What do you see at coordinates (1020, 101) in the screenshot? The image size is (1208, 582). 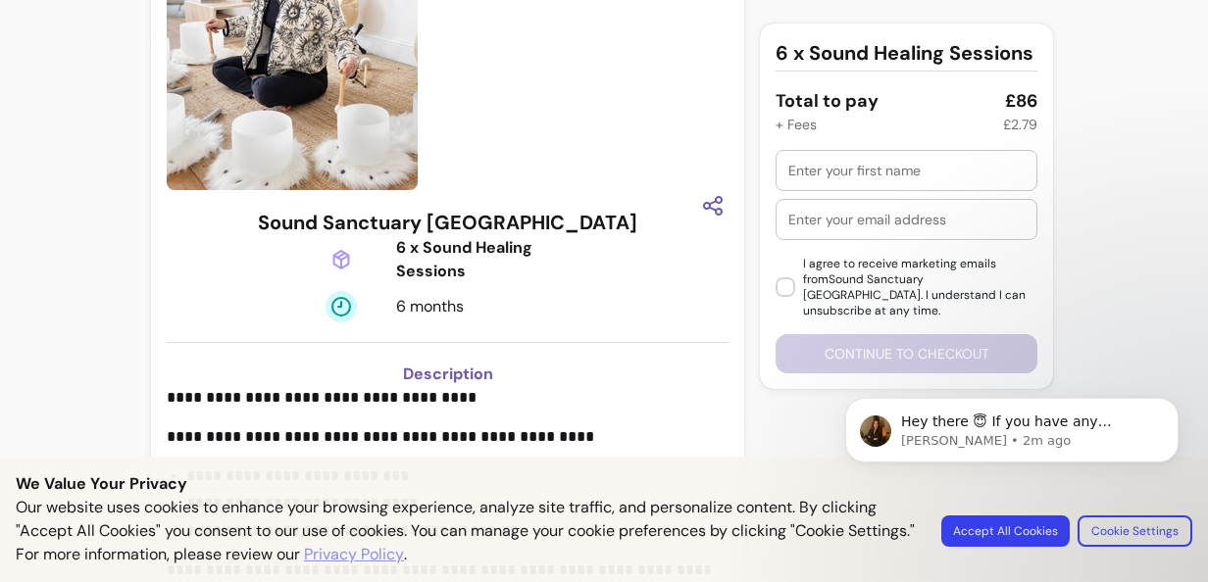 I see `div: £86` at bounding box center [1020, 101].